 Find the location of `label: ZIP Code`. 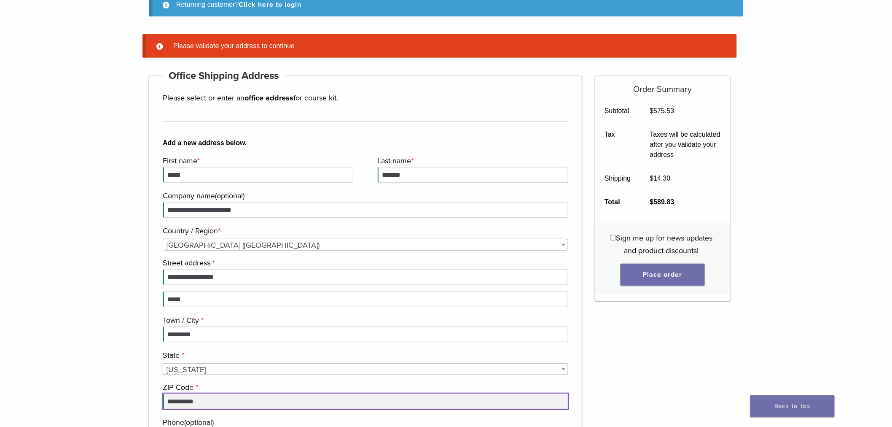

label: ZIP Code is located at coordinates (364, 387).